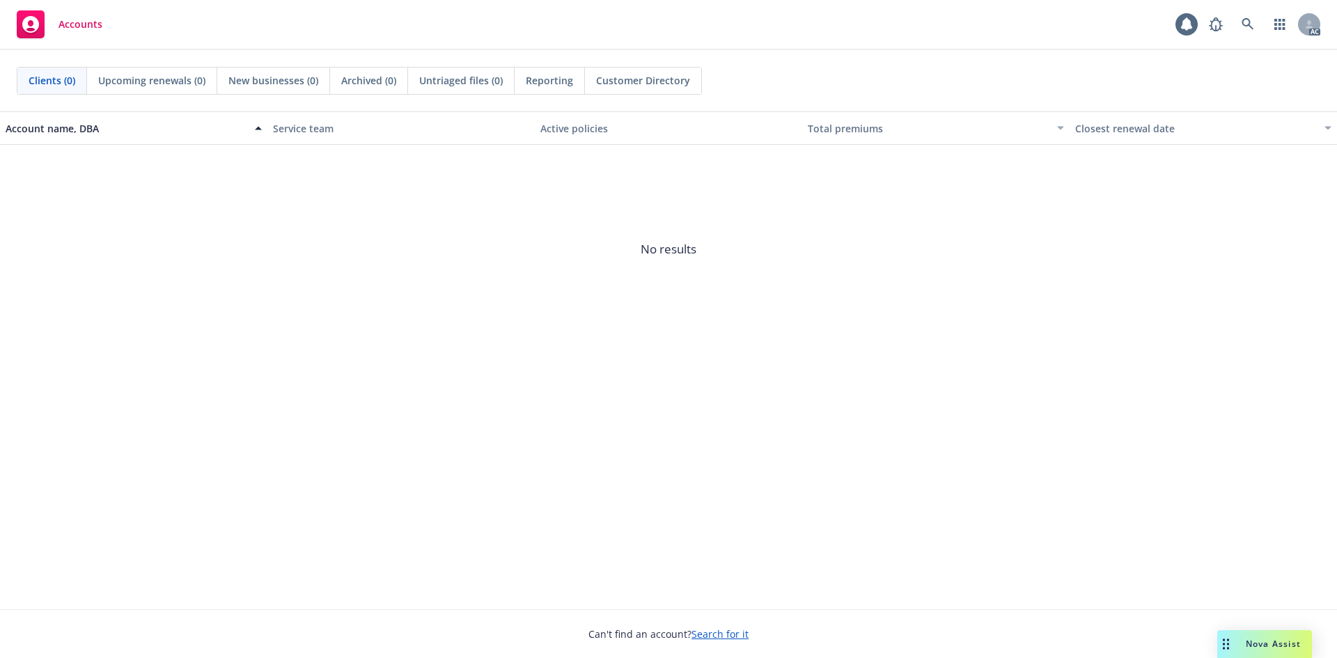 This screenshot has height=658, width=1337. Describe the element at coordinates (936, 128) in the screenshot. I see `button: Total premiums` at that location.